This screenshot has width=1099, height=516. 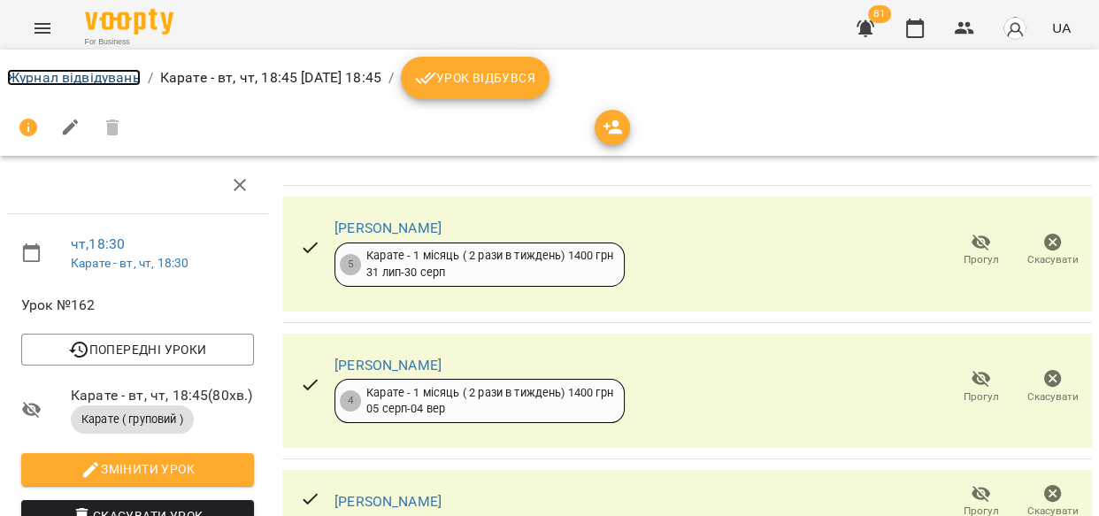 I want to click on span: Карате ( груповий ), so click(x=132, y=420).